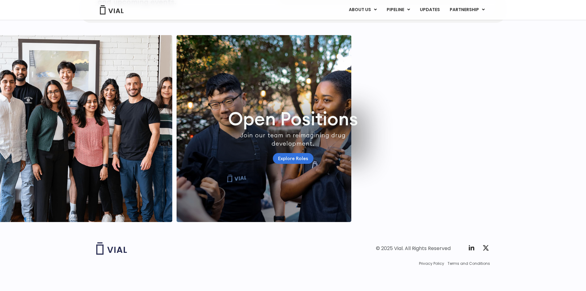 The image size is (586, 291). I want to click on a: Terms and Conditions, so click(469, 263).